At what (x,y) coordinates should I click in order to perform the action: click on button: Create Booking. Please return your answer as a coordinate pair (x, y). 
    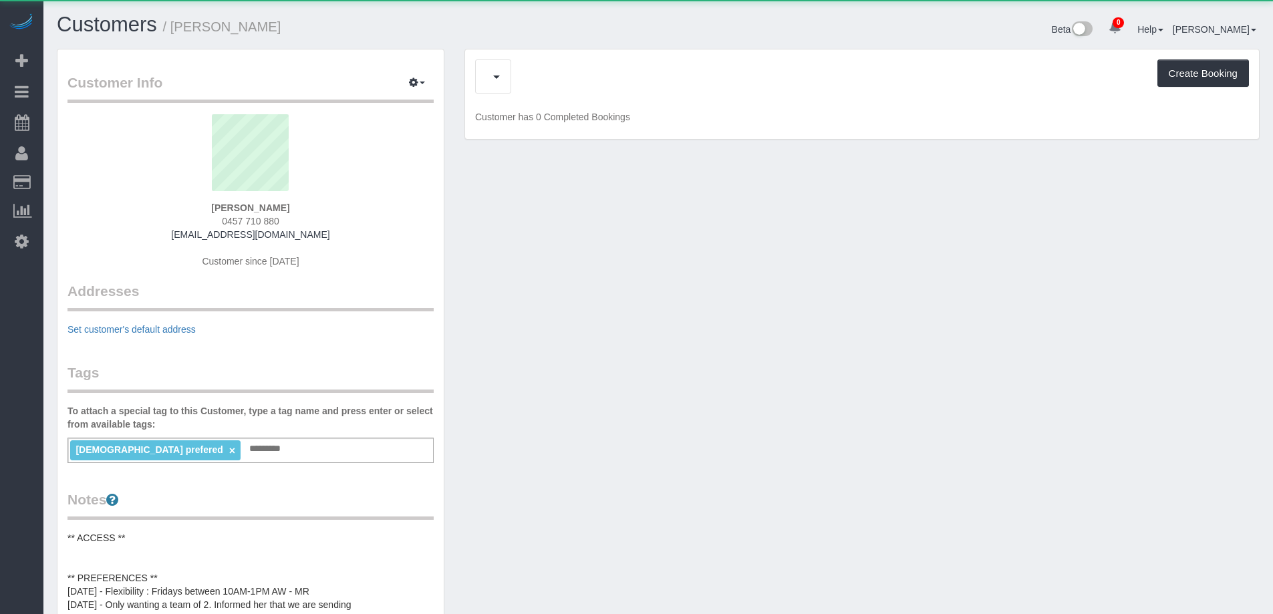
    Looking at the image, I should click on (1203, 74).